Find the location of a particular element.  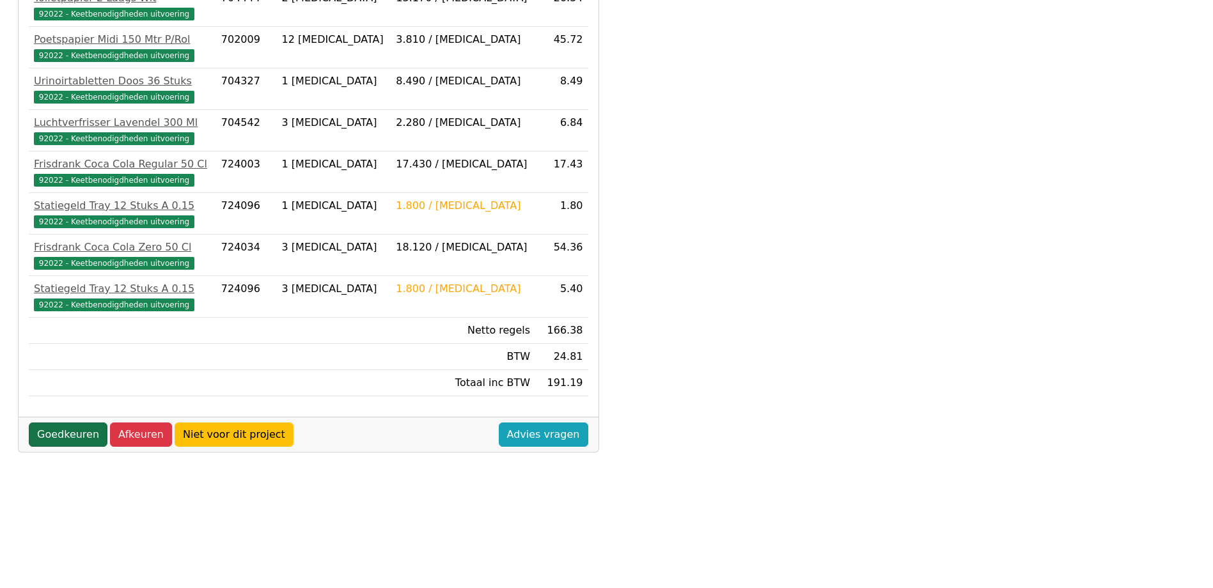

a: Advies vragen is located at coordinates (543, 435).